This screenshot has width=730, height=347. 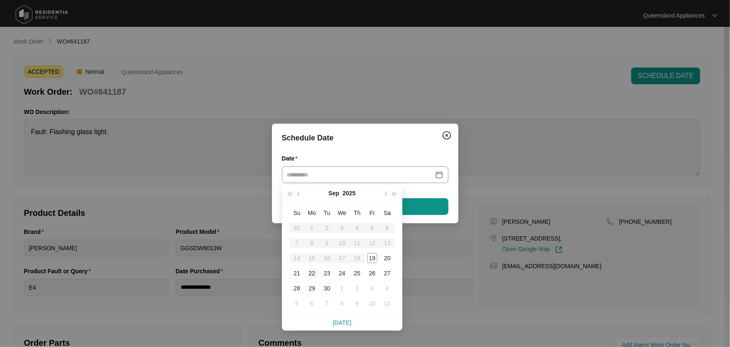 What do you see at coordinates (327, 288) in the screenshot?
I see `td: 2025-09-30` at bounding box center [327, 288].